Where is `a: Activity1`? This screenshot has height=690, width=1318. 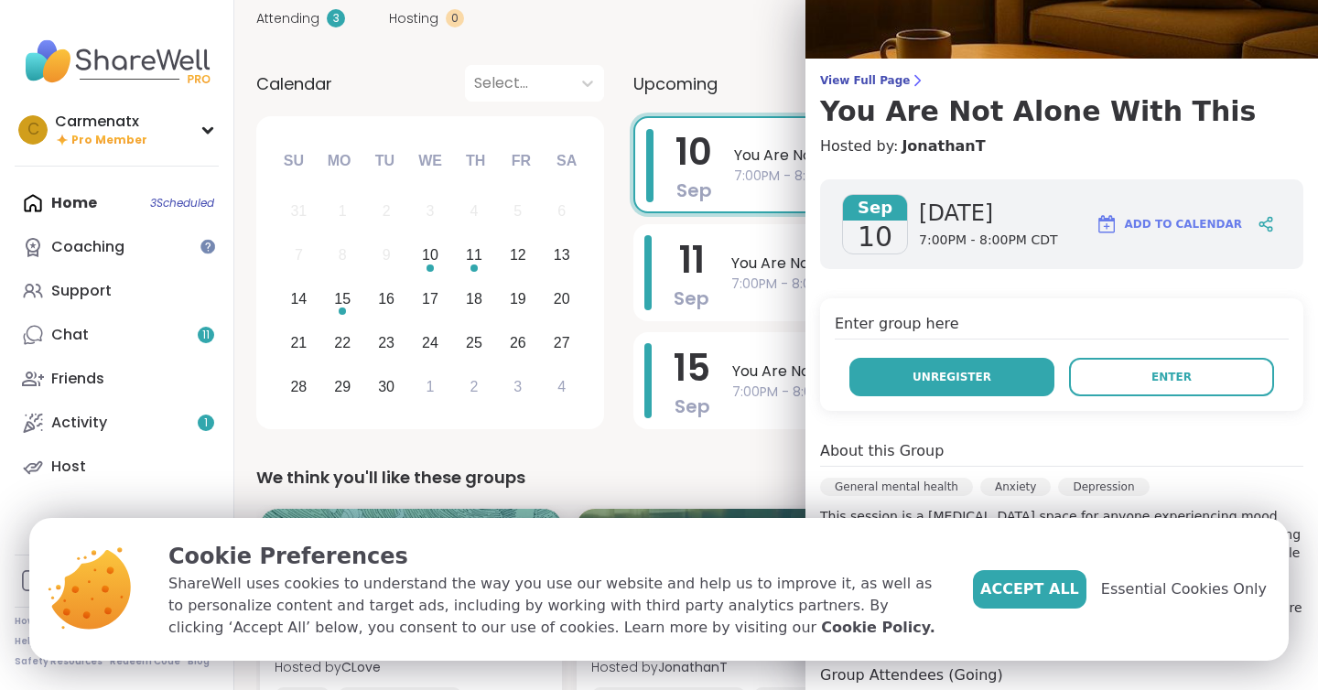 a: Activity1 is located at coordinates (116, 423).